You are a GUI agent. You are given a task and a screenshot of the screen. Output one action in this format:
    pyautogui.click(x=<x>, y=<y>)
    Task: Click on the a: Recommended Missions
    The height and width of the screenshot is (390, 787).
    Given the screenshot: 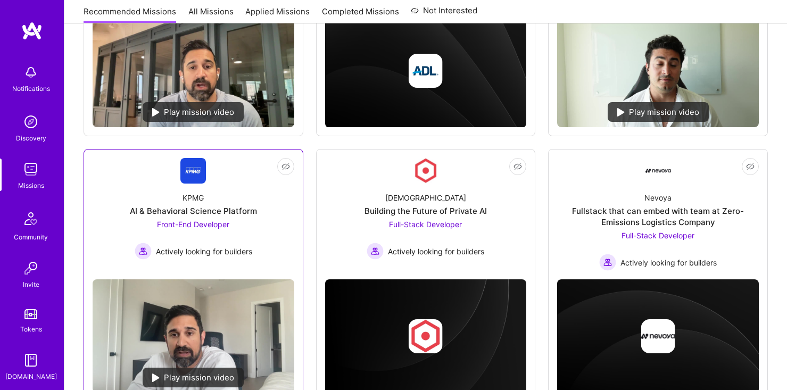 What is the action you would take?
    pyautogui.click(x=130, y=14)
    